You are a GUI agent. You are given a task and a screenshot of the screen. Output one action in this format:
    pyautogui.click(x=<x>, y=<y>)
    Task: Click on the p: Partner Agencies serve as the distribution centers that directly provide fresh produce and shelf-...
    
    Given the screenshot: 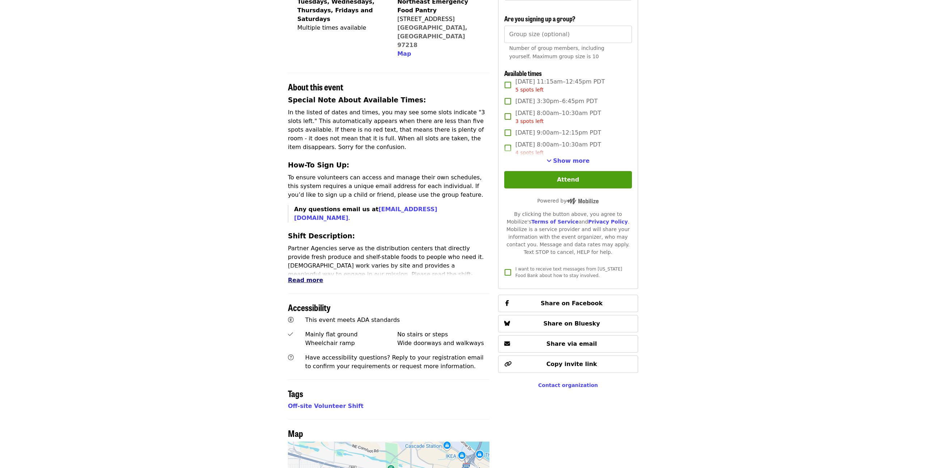 What is the action you would take?
    pyautogui.click(x=389, y=270)
    